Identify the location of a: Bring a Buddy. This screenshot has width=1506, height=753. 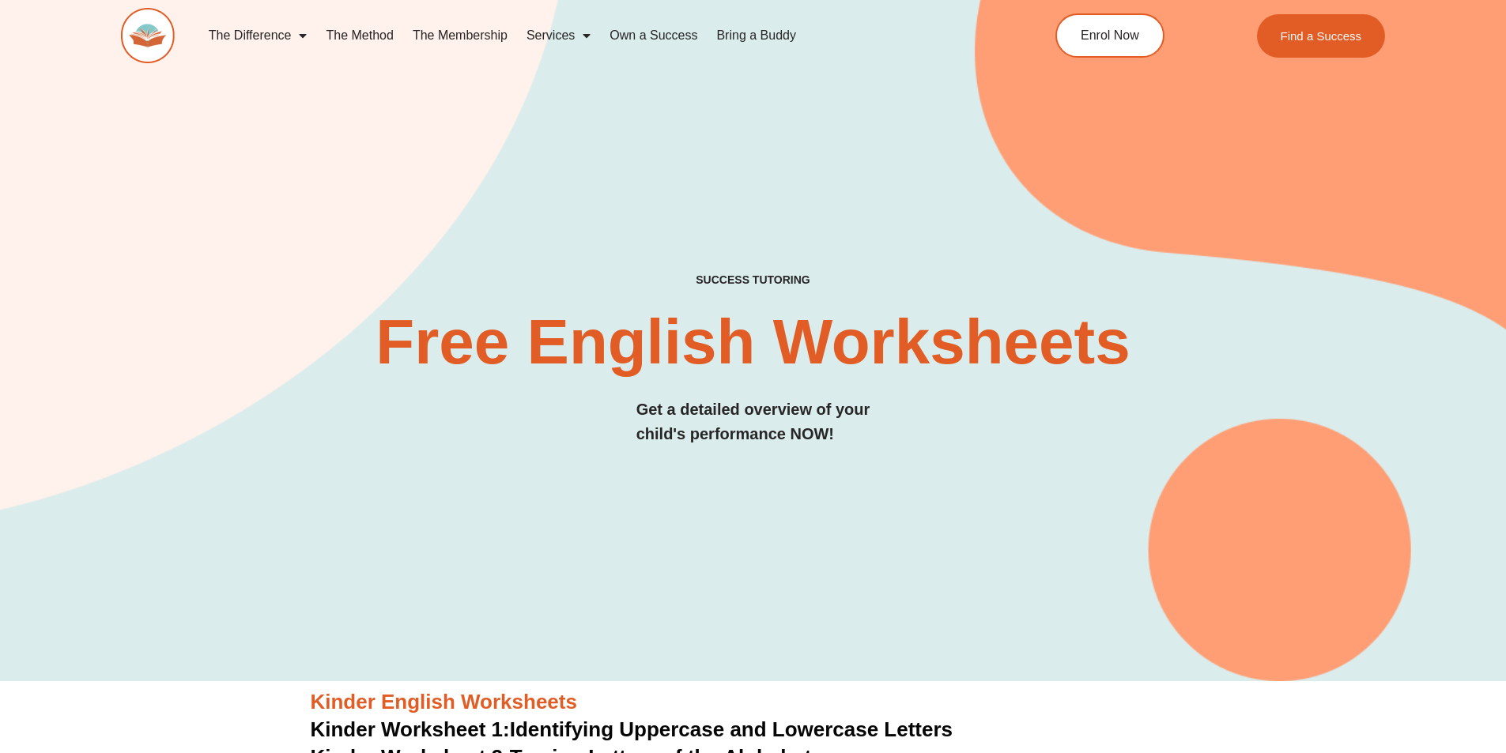
(756, 36).